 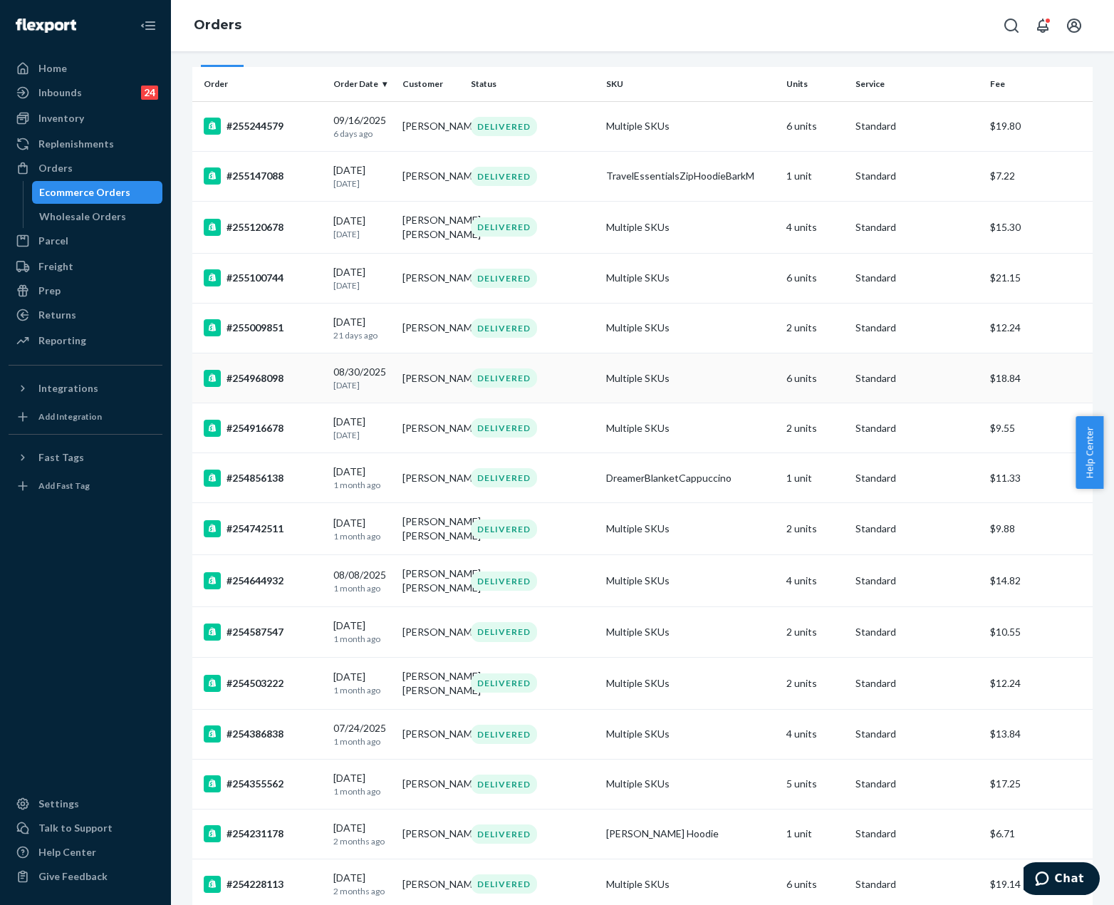 I want to click on div: 08/30/2025, so click(x=362, y=378).